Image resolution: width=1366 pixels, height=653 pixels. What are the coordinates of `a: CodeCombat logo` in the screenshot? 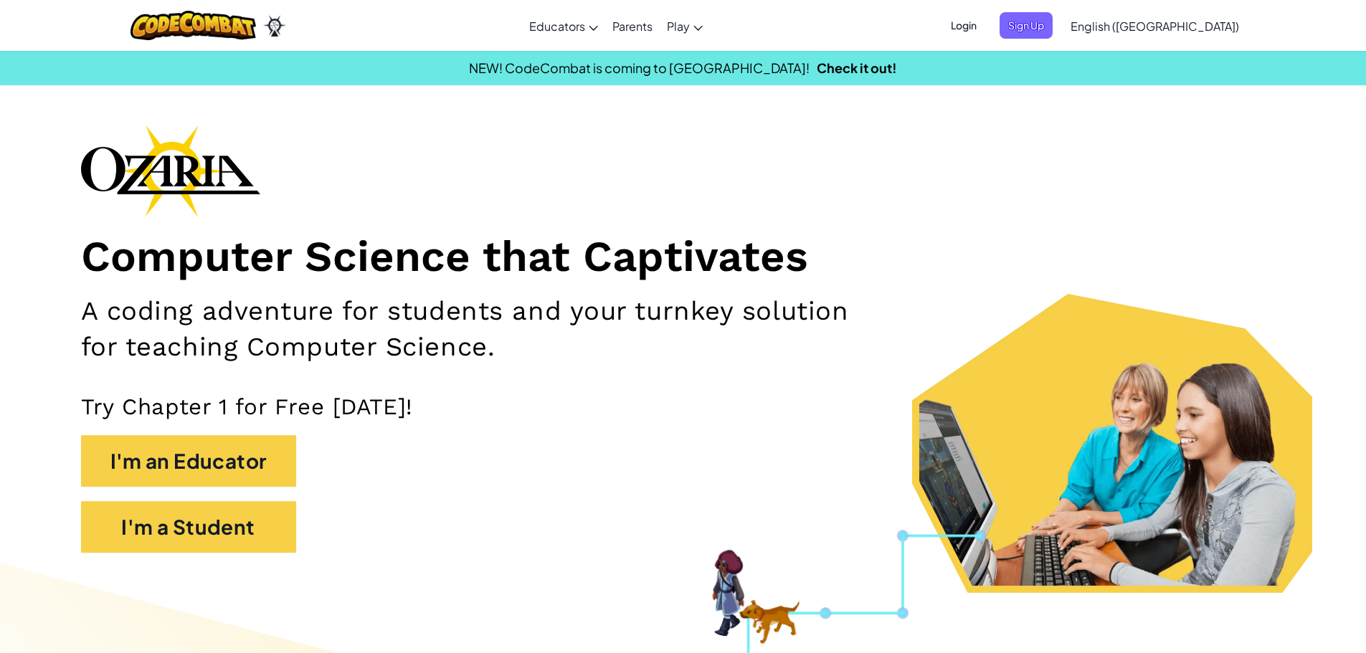 It's located at (193, 25).